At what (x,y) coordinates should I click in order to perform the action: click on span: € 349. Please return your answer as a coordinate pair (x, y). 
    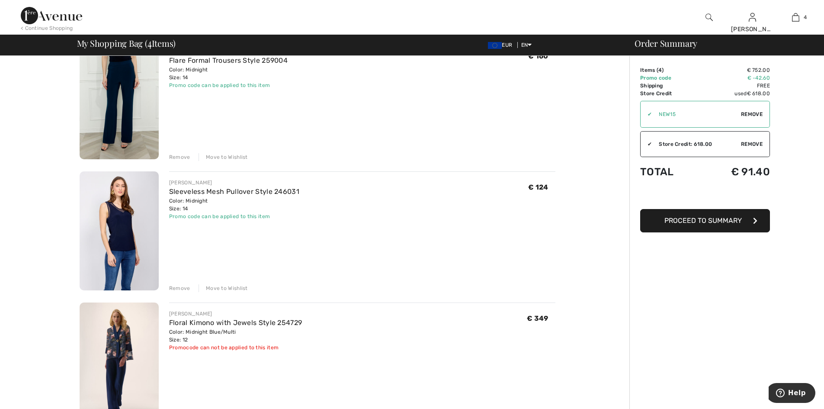
    Looking at the image, I should click on (538, 318).